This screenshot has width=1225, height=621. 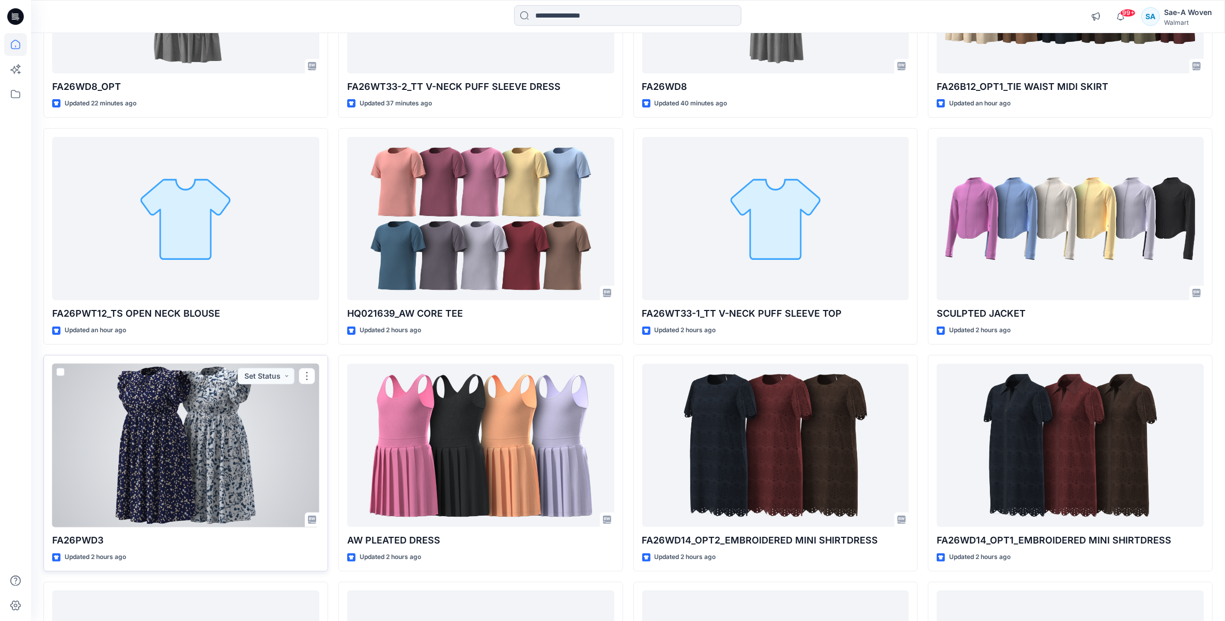 I want to click on p: FA26PWT12_TS OPEN NECK BLOUSE, so click(x=185, y=314).